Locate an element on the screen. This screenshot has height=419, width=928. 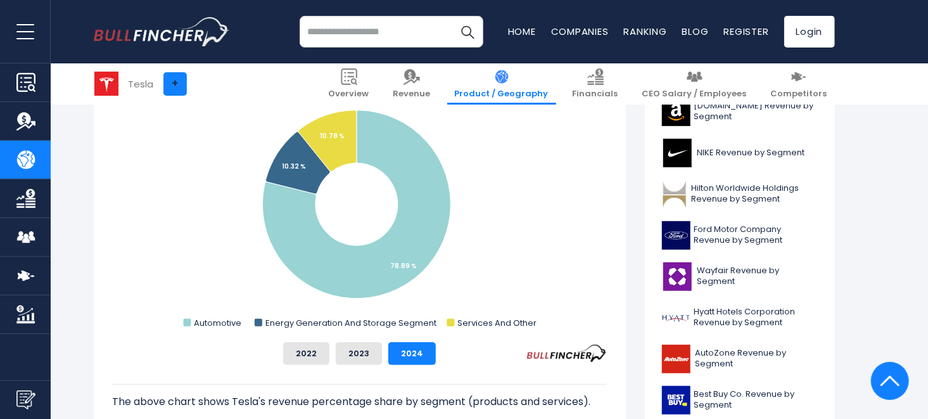
svg: Tesla's Revenue Share by Segment is located at coordinates (360, 205).